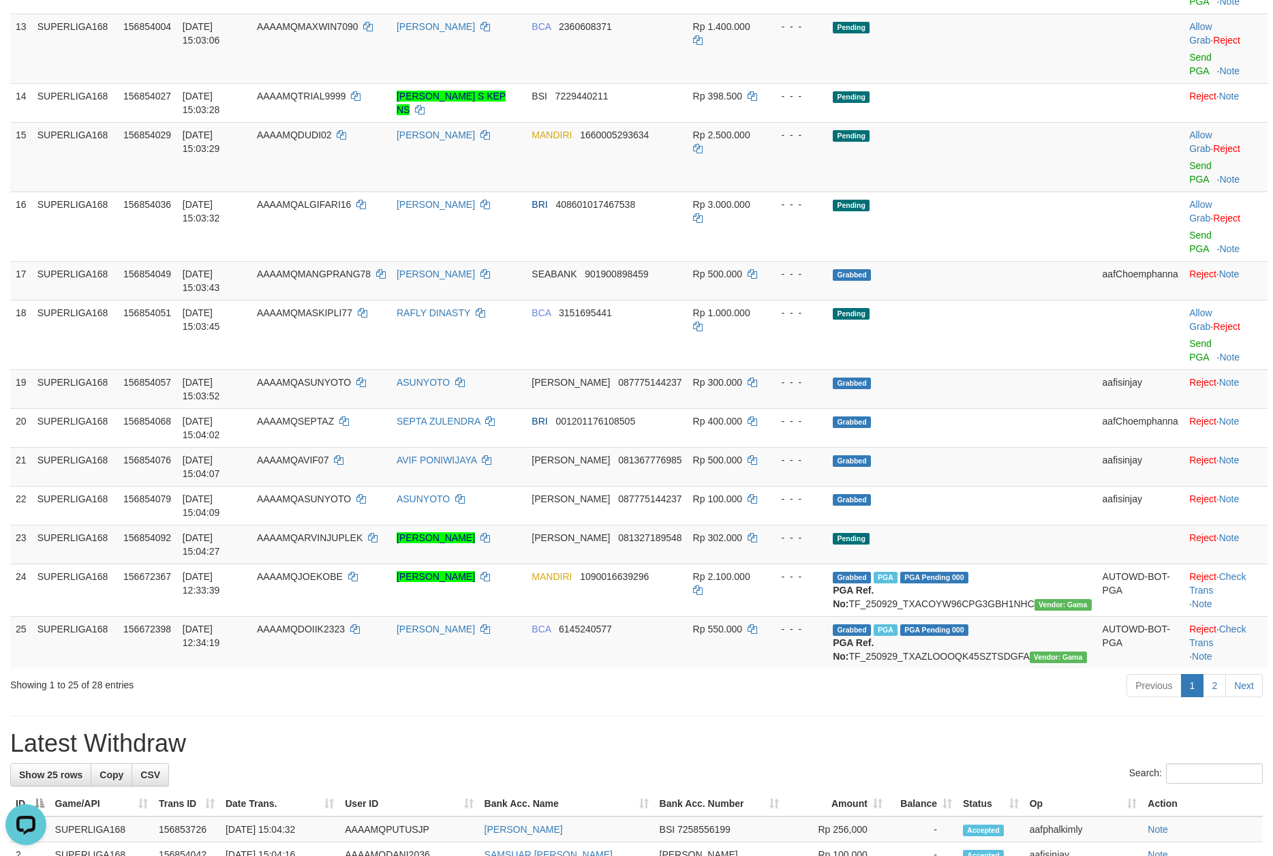  I want to click on a: Check Trans, so click(1217, 583).